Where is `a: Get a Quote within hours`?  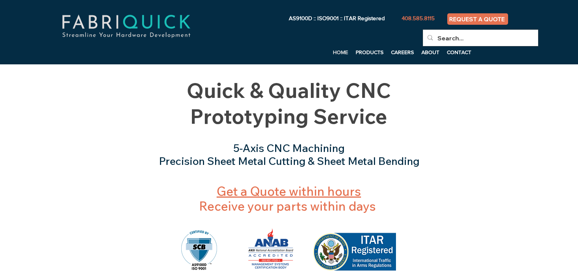 a: Get a Quote within hours is located at coordinates (289, 191).